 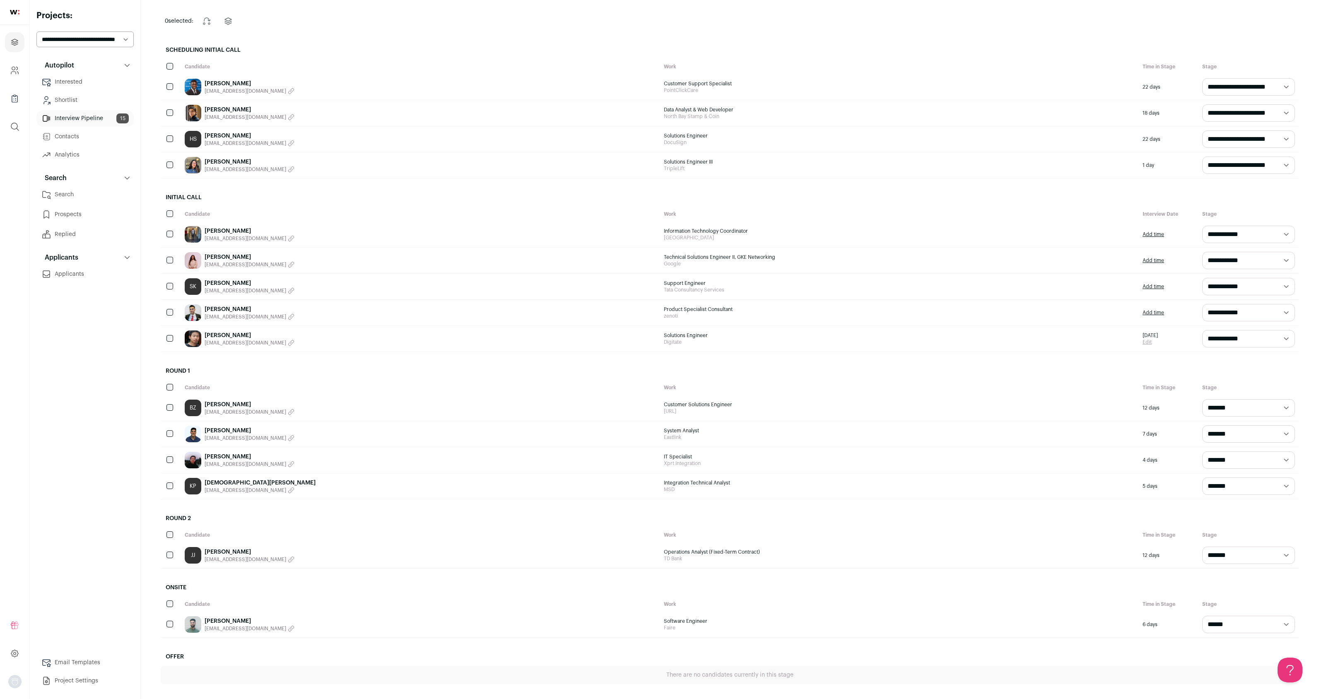 I want to click on h2: Projects:, so click(x=85, y=16).